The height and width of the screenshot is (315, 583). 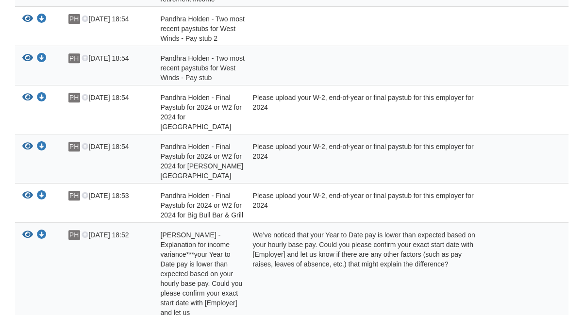 I want to click on button: View Pandhra Holden - Final Paystub for 2024 or W2 for 2024 for Smith's Place, so click(x=28, y=147).